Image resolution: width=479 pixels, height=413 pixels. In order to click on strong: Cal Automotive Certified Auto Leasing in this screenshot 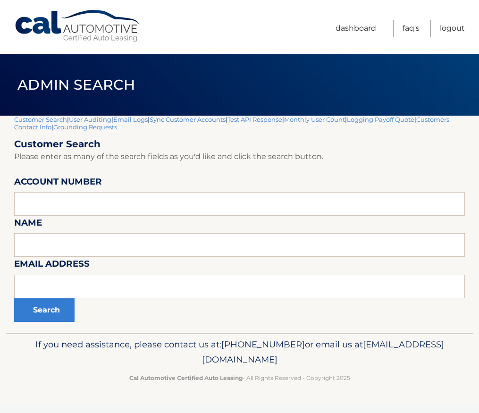, I will do `click(186, 377)`.